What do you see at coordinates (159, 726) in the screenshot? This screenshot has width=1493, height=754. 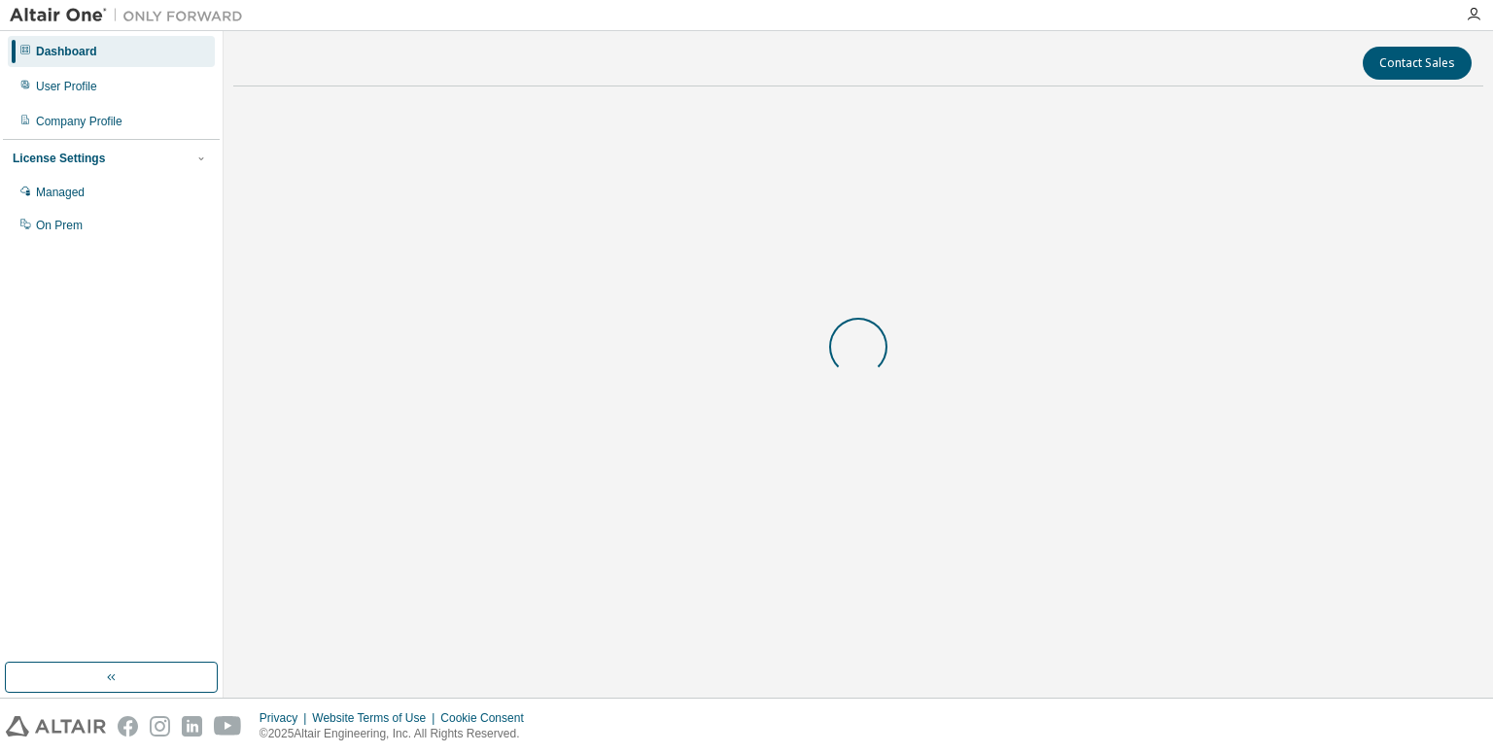 I see `img: instagram.svg` at bounding box center [159, 726].